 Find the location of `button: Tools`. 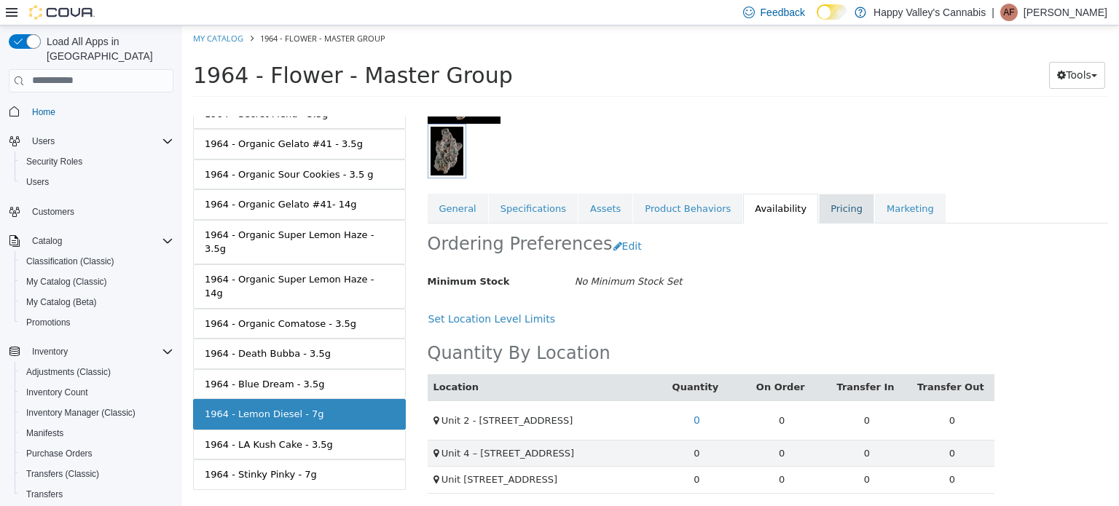

button: Tools is located at coordinates (895, 50).